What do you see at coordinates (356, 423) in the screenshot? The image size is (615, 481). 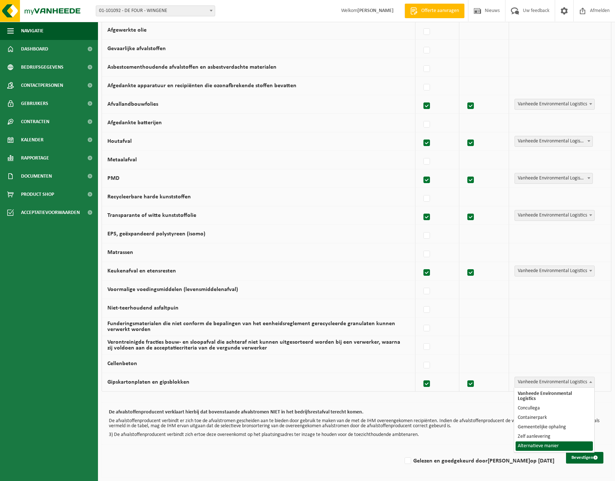 I see `p: De afvalstoffenproducent verbindt er zich toe de afvalstromen gescheiden aan te bieden door gebru...` at bounding box center [356, 423].